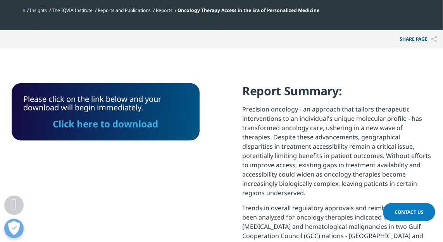 Image resolution: width=443 pixels, height=242 pixels. I want to click on div: Please click on the link below and your download will begin immediately., so click(105, 112).